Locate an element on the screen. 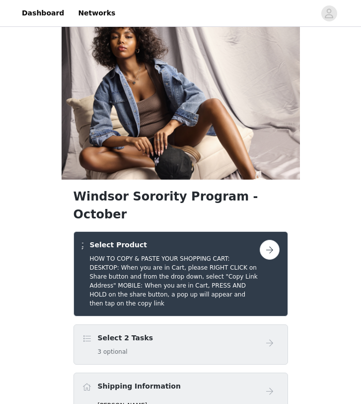 This screenshot has width=361, height=404. a: Dashboard is located at coordinates (43, 13).